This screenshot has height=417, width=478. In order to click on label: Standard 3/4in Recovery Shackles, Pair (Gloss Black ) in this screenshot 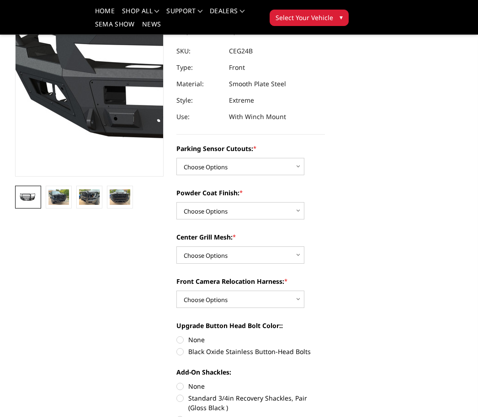, I will do `click(250, 403)`.